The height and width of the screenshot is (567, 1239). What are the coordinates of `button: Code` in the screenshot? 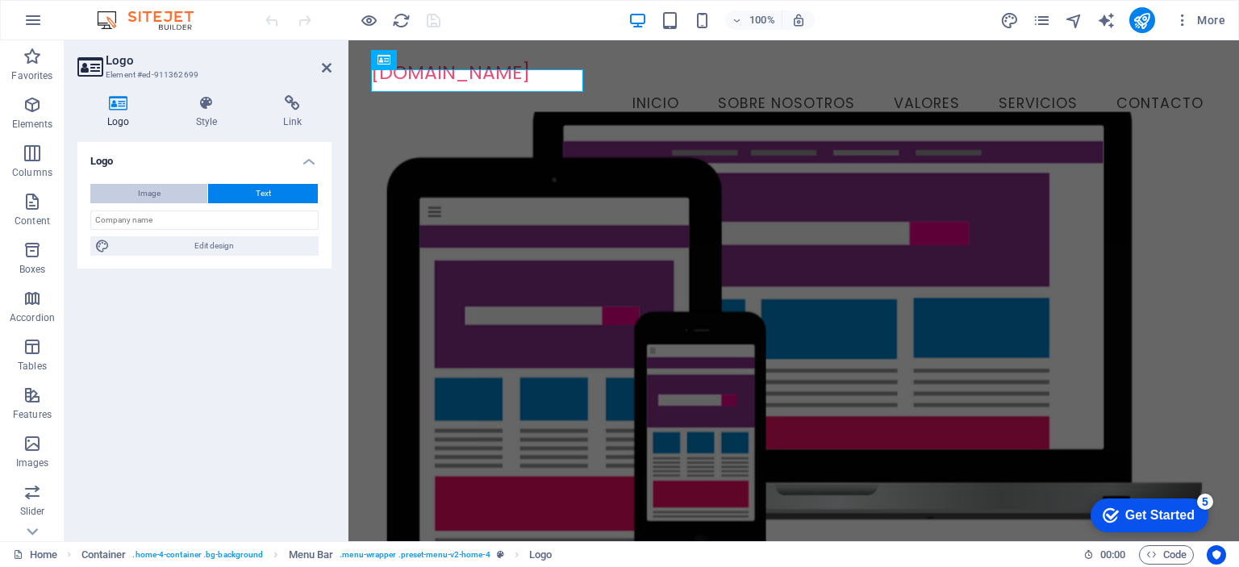 It's located at (1166, 555).